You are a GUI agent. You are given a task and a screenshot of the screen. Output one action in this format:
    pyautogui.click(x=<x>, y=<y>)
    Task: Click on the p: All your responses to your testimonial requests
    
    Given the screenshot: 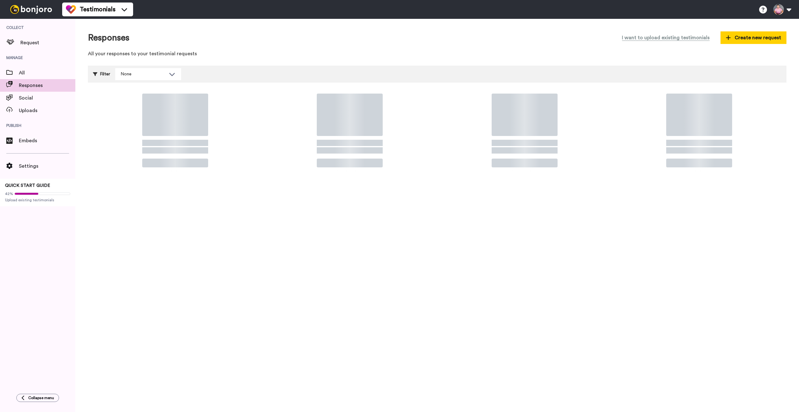 What is the action you would take?
    pyautogui.click(x=437, y=54)
    